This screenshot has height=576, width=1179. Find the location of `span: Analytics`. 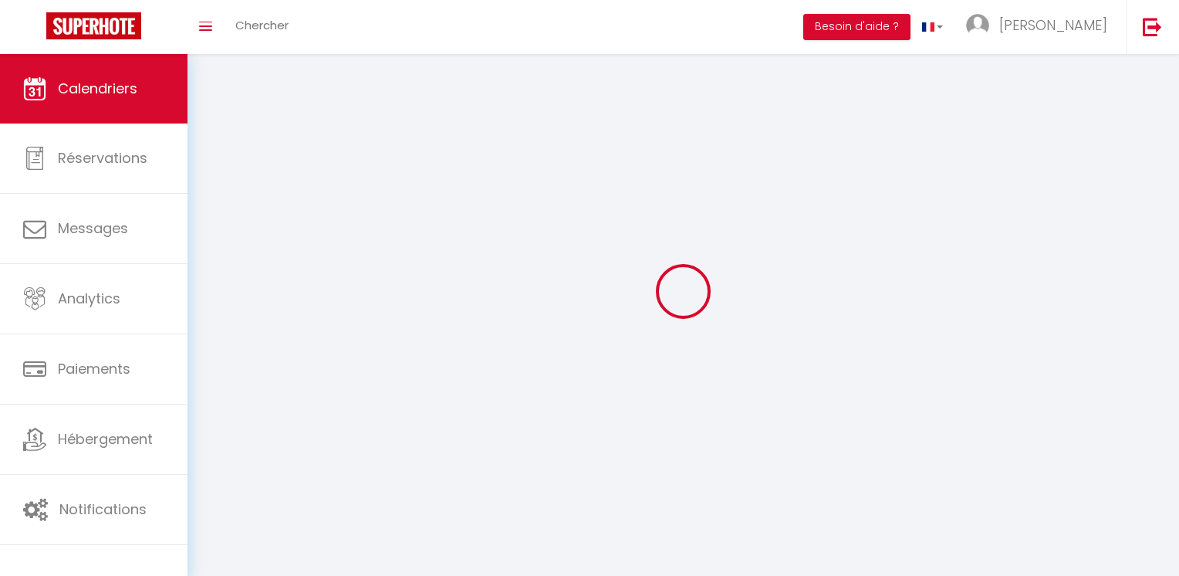

span: Analytics is located at coordinates (89, 298).